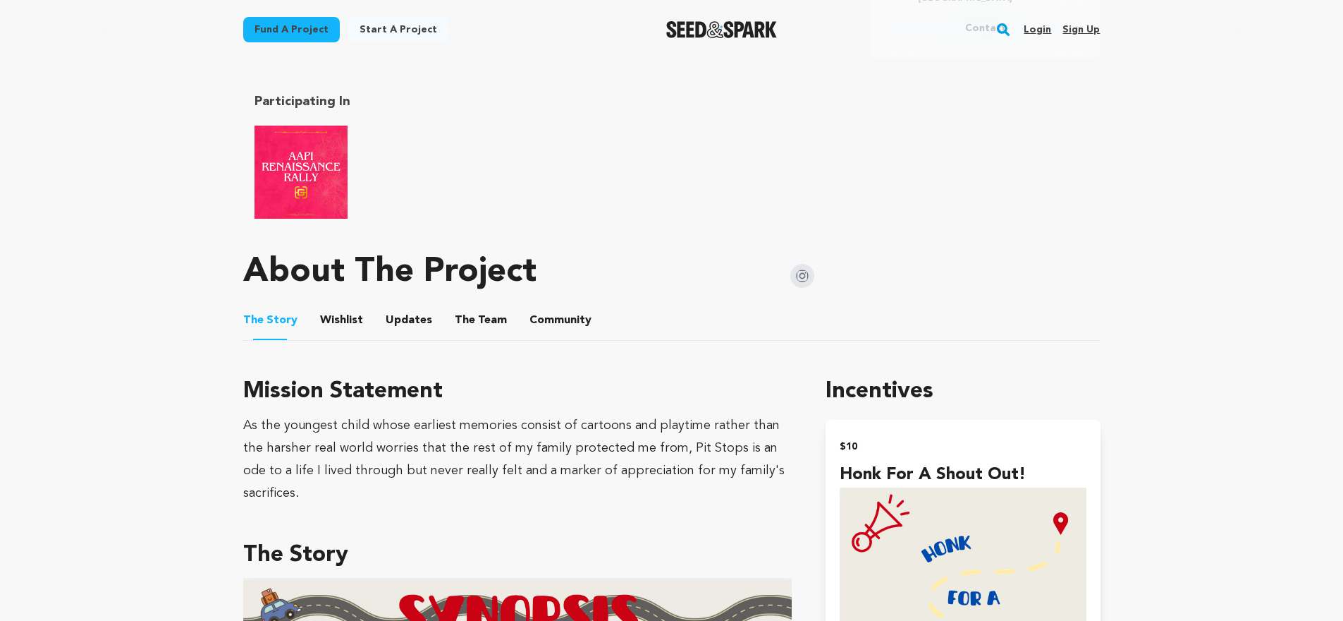 The image size is (1343, 621). I want to click on a: Fund a project, so click(291, 30).